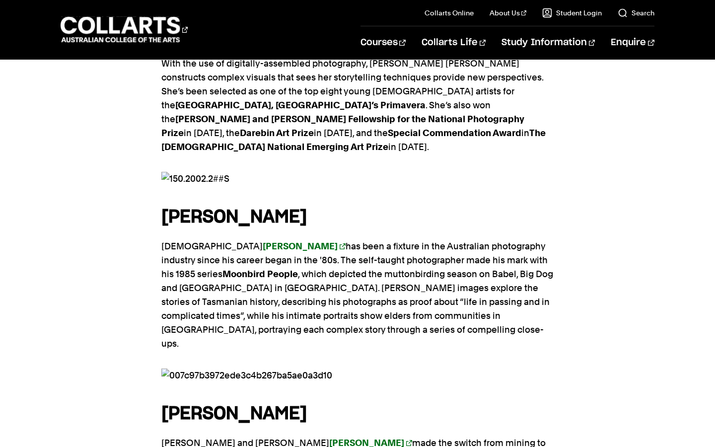 Image resolution: width=715 pixels, height=447 pixels. What do you see at coordinates (636, 13) in the screenshot?
I see `a: Search` at bounding box center [636, 13].